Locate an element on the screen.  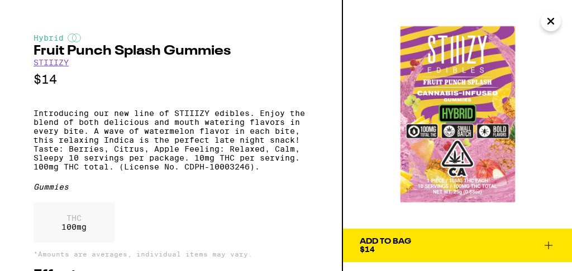
div: Hybrid is located at coordinates (171, 38).